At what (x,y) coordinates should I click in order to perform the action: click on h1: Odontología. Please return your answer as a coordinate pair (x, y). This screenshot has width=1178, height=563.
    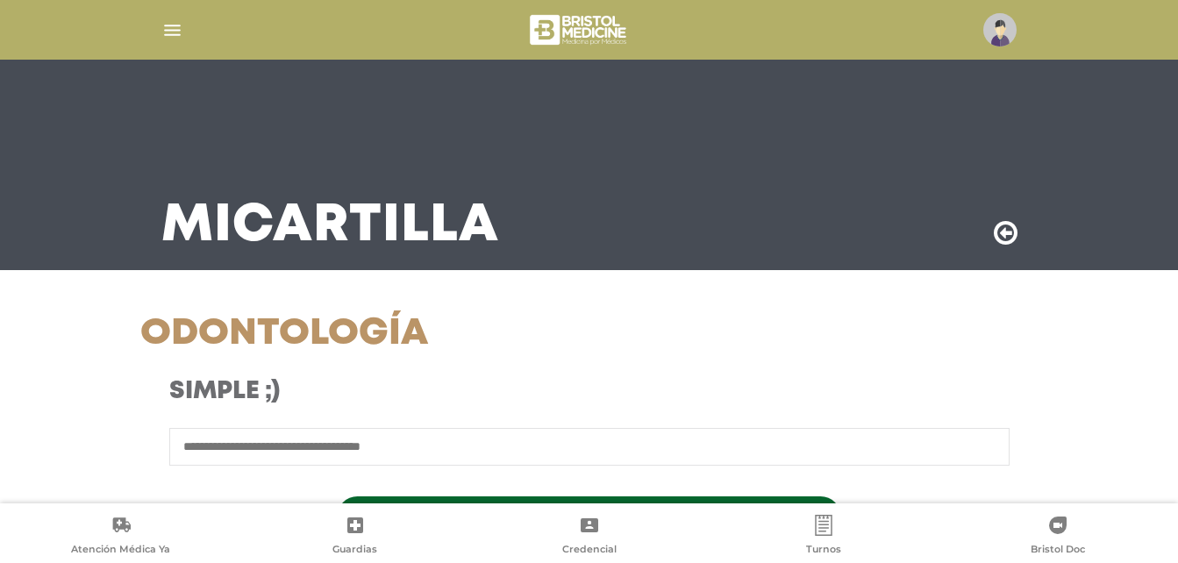
    Looking at the image, I should click on (435, 334).